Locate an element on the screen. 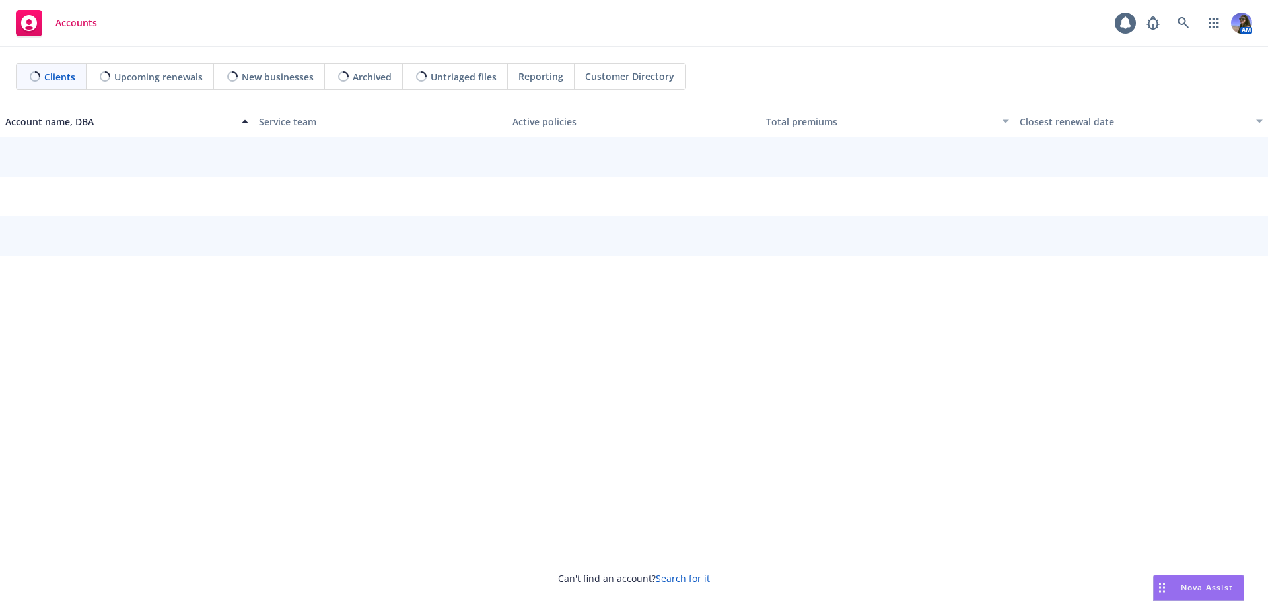 The width and height of the screenshot is (1268, 601). img: photo is located at coordinates (1241, 23).